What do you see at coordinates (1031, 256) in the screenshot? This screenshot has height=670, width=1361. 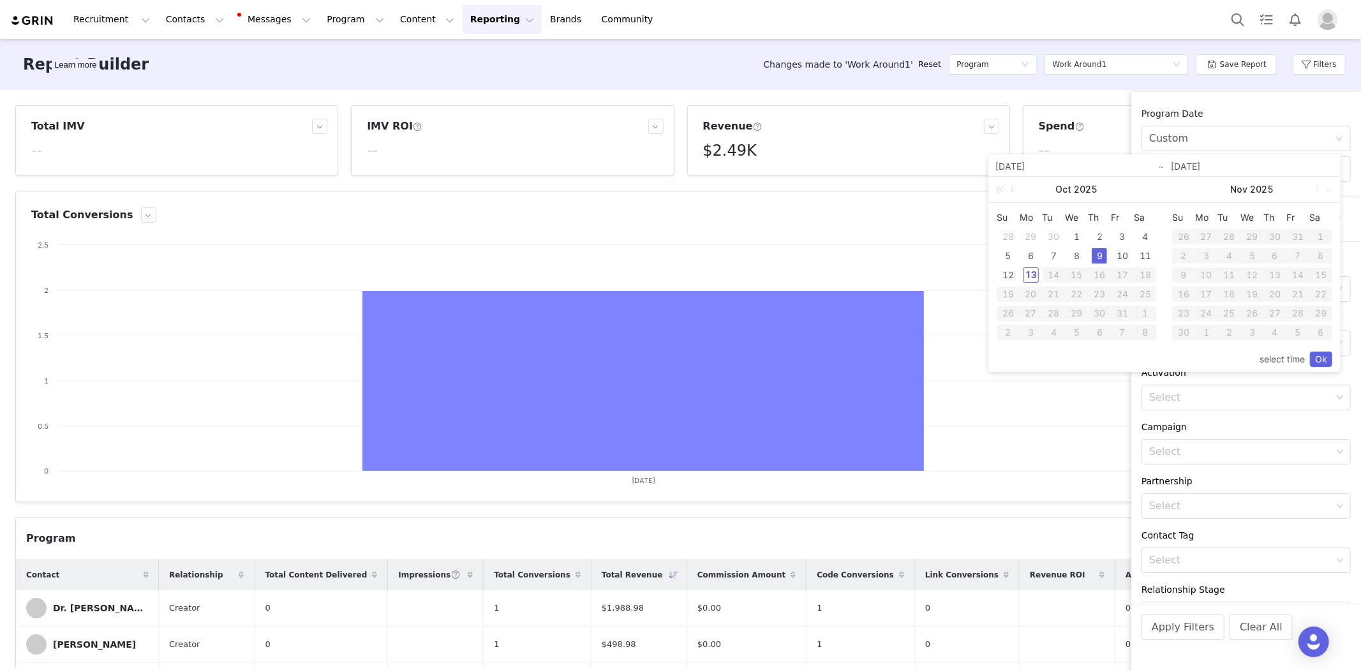 I see `td: October 6, 2025` at bounding box center [1031, 256].